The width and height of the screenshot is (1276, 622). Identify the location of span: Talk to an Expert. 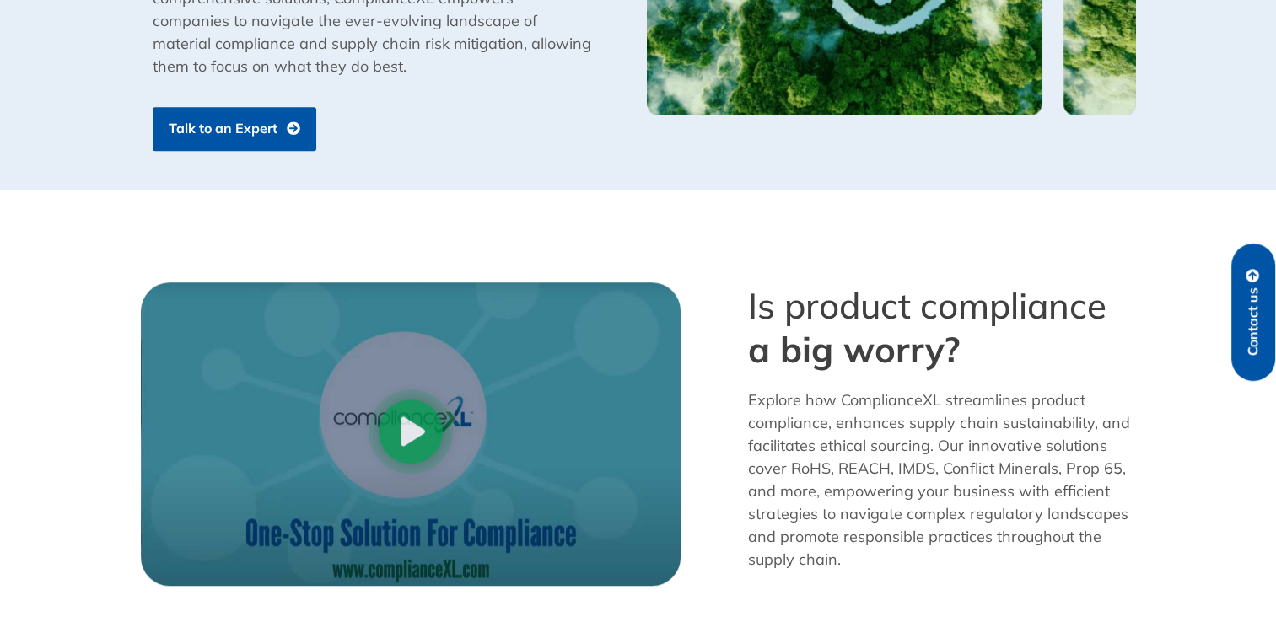
(223, 129).